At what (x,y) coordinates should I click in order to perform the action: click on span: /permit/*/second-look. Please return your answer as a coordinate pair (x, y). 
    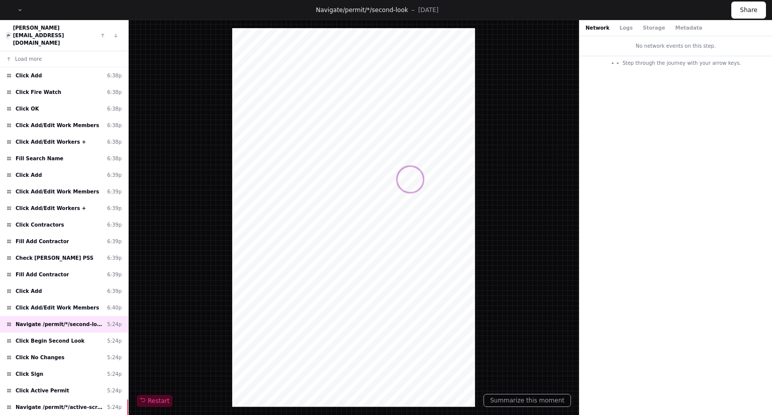
    Looking at the image, I should click on (375, 10).